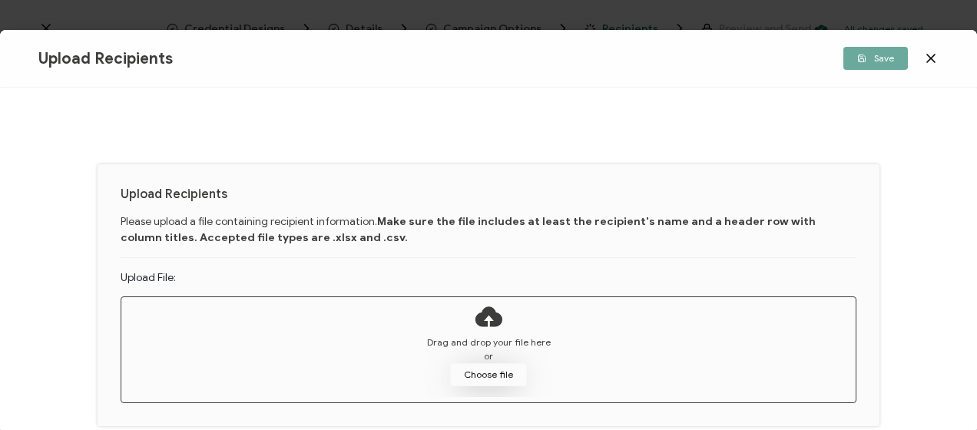 The image size is (977, 430). I want to click on div: Upload File:, so click(488, 279).